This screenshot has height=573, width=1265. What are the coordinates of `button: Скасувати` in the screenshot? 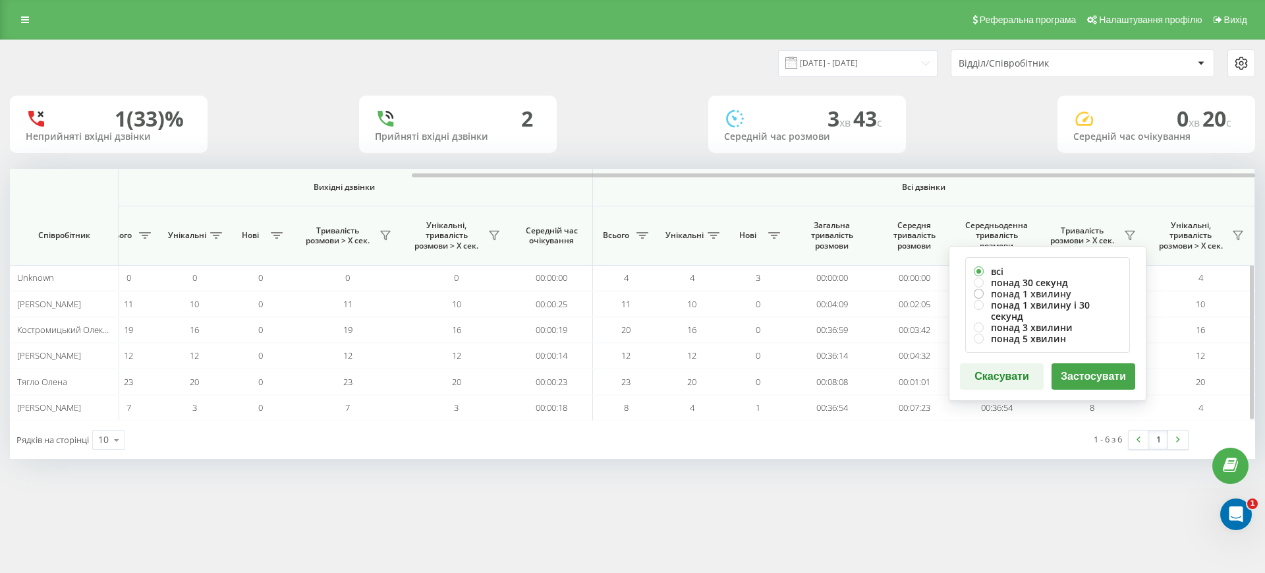 It's located at (1002, 376).